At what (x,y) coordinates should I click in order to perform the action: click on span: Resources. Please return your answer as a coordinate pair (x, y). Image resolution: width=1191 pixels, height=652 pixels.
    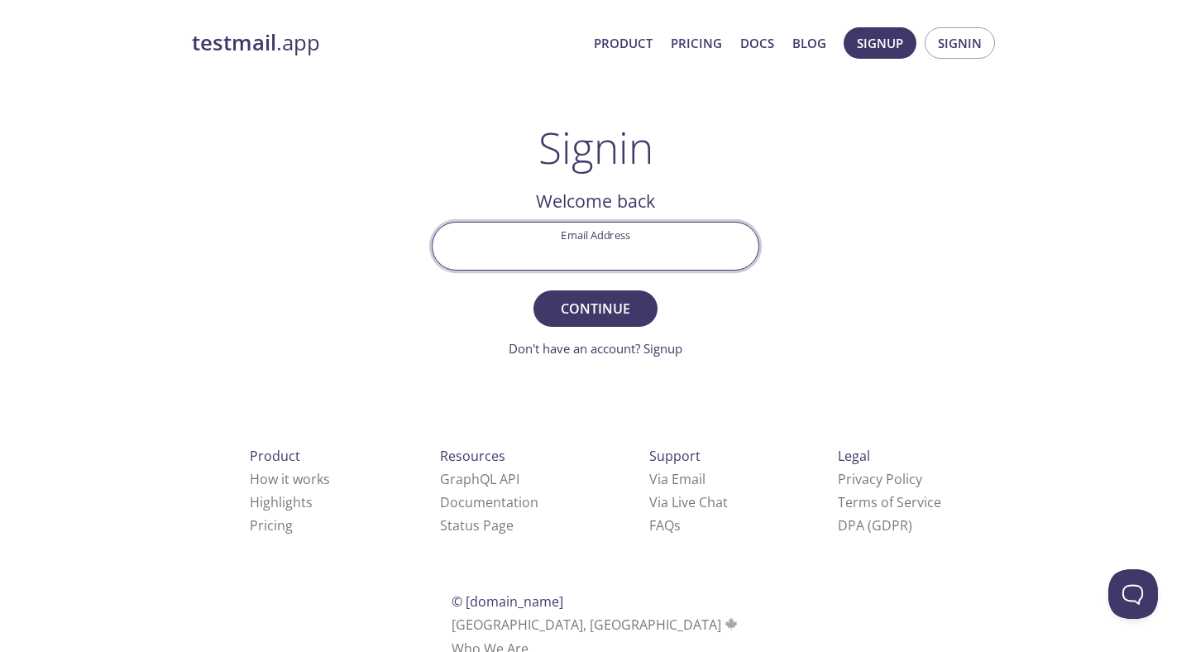
    Looking at the image, I should click on (472, 456).